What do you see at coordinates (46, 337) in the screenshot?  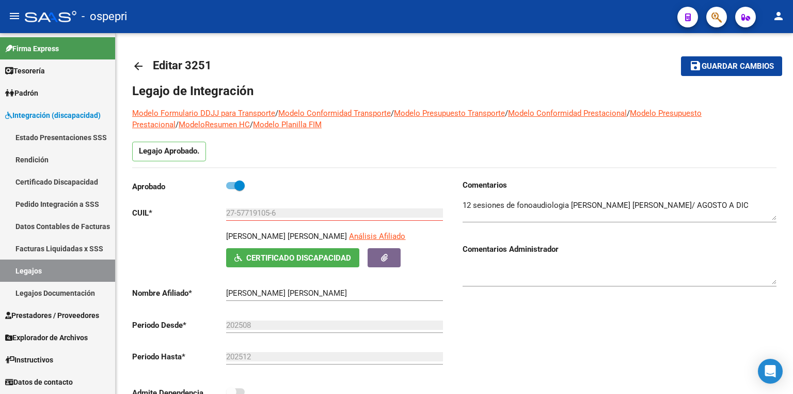 I see `span: Explorador de Archivos` at bounding box center [46, 337].